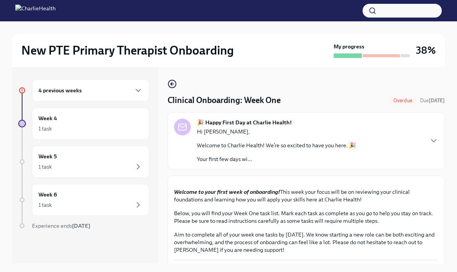  Describe the element at coordinates (227, 192) in the screenshot. I see `strong: Welcome to your first week of onboarding!` at that location.